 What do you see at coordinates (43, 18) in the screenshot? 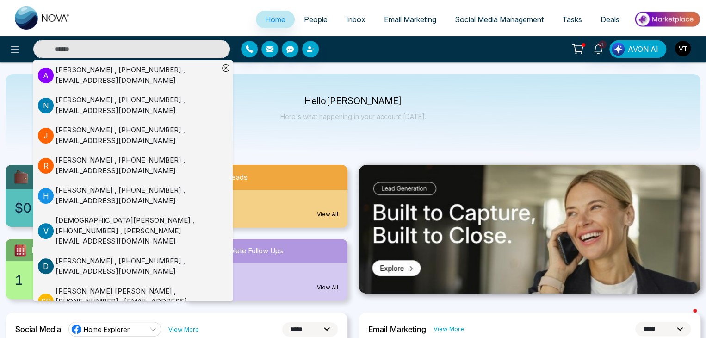
I see `img: Nova CRM Logo` at bounding box center [43, 18].